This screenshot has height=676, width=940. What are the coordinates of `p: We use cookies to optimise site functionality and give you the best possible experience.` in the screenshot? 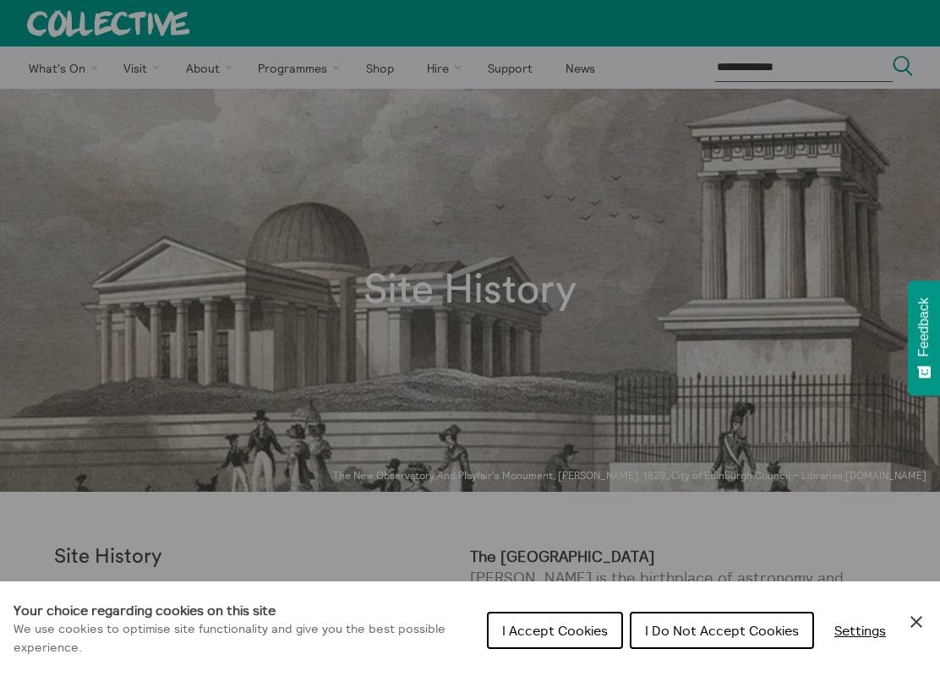 It's located at (243, 638).